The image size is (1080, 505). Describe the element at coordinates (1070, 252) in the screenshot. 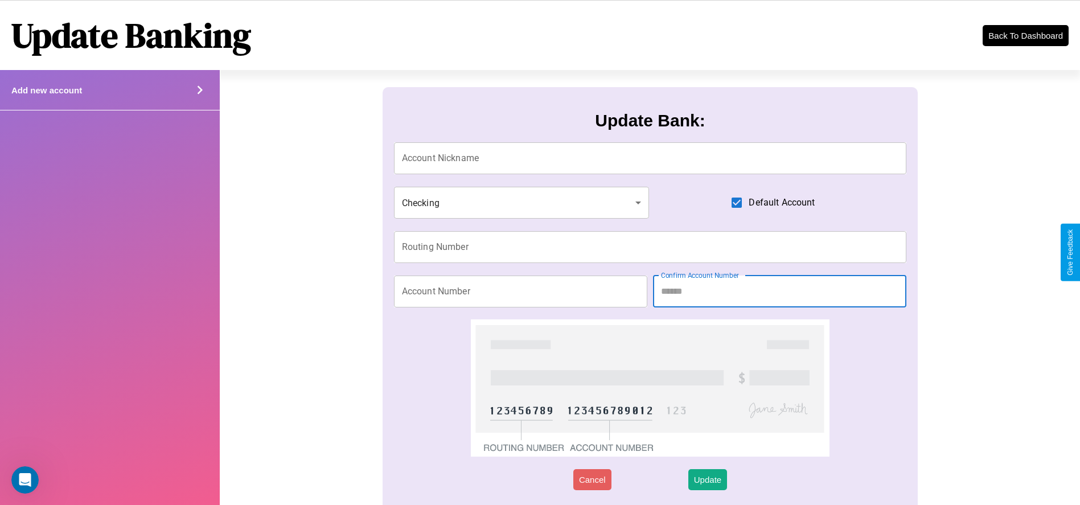

I see `div: Give Feedback` at that location.